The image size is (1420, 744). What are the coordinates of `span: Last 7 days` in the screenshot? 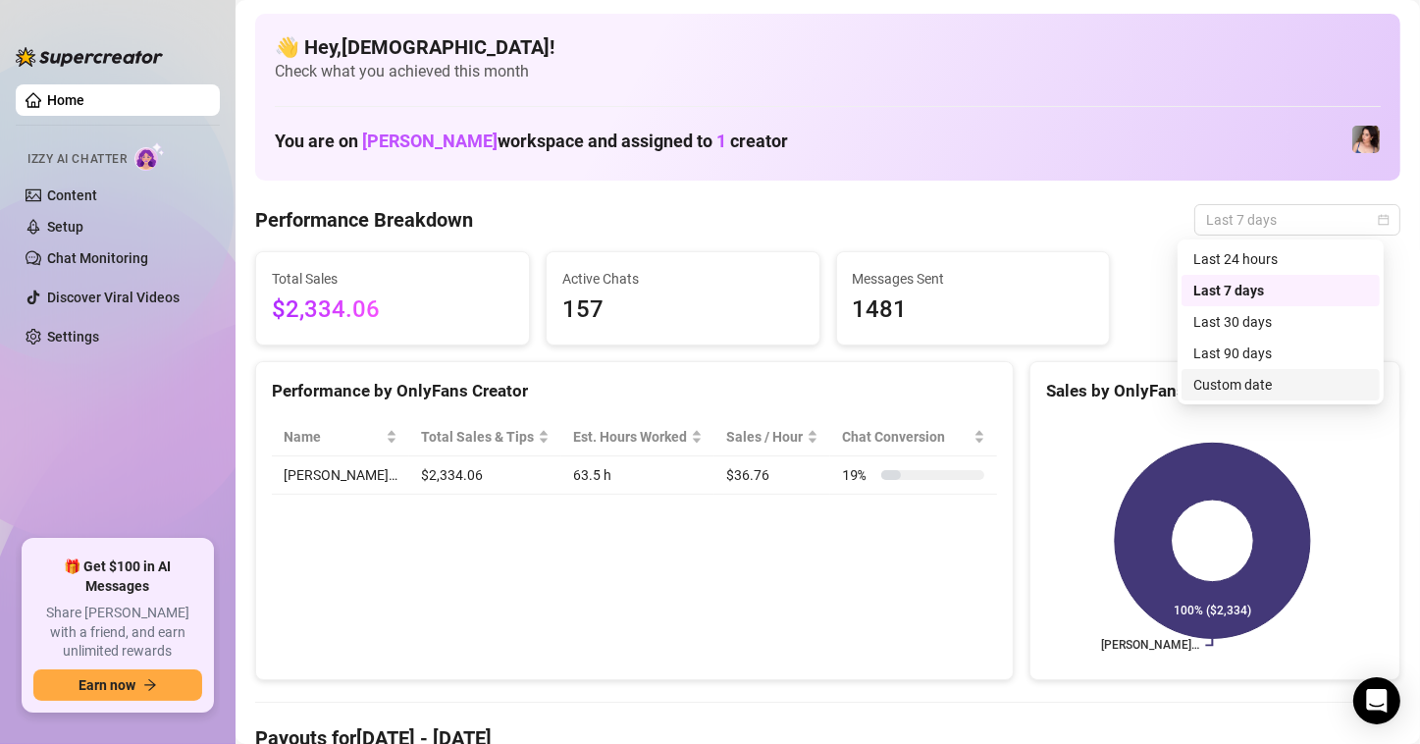 It's located at (1297, 220).